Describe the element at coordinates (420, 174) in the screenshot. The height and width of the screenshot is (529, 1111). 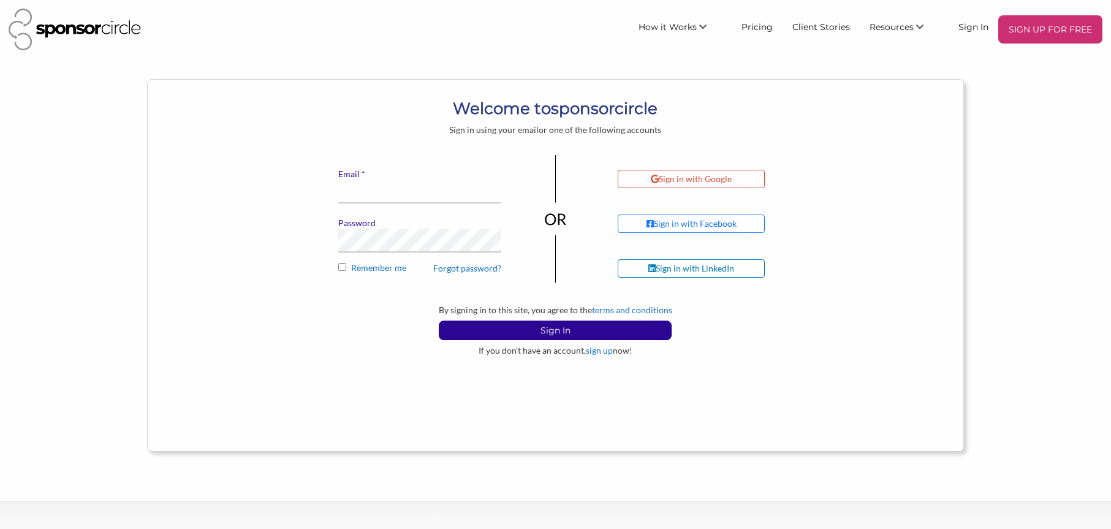
I see `label: Email` at that location.